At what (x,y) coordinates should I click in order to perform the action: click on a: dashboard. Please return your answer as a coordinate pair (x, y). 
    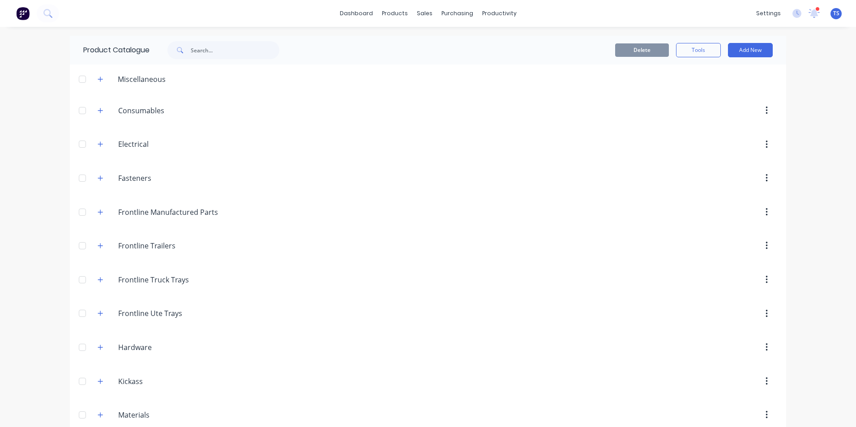
    Looking at the image, I should click on (356, 13).